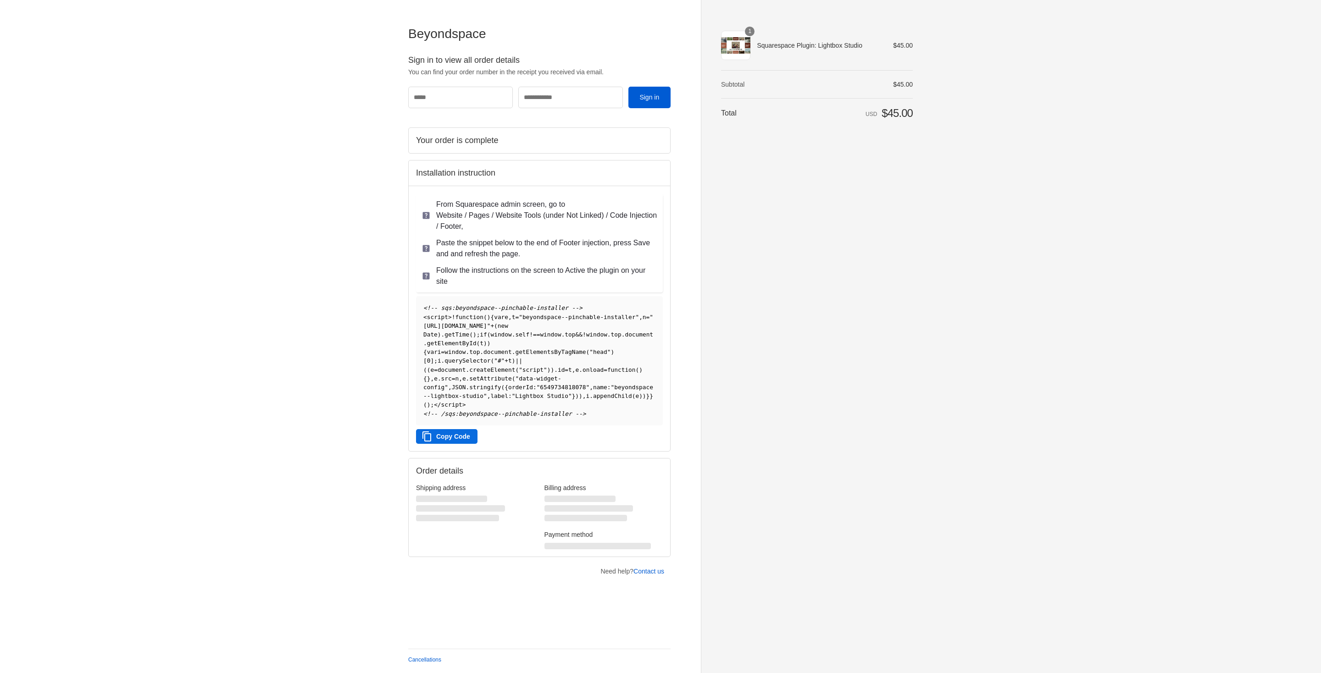  I want to click on span: script, so click(438, 317).